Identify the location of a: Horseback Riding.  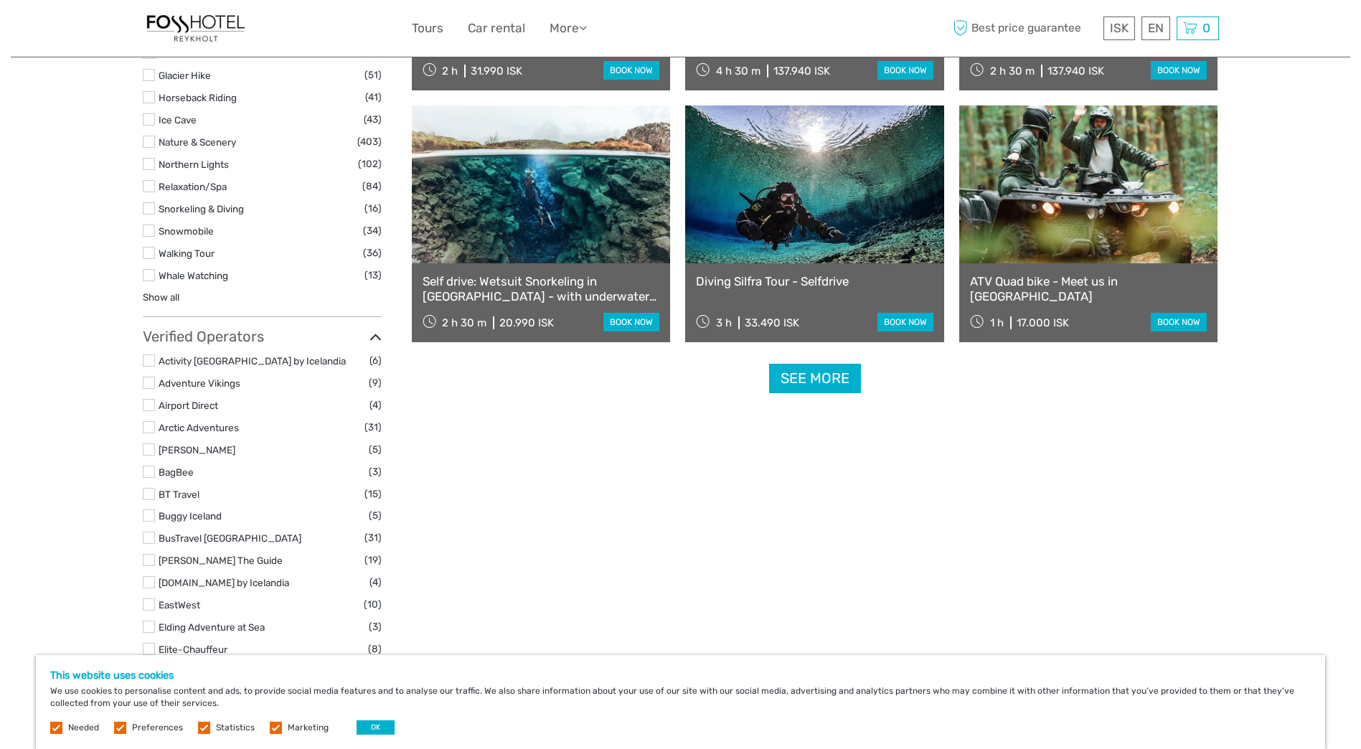
(197, 98).